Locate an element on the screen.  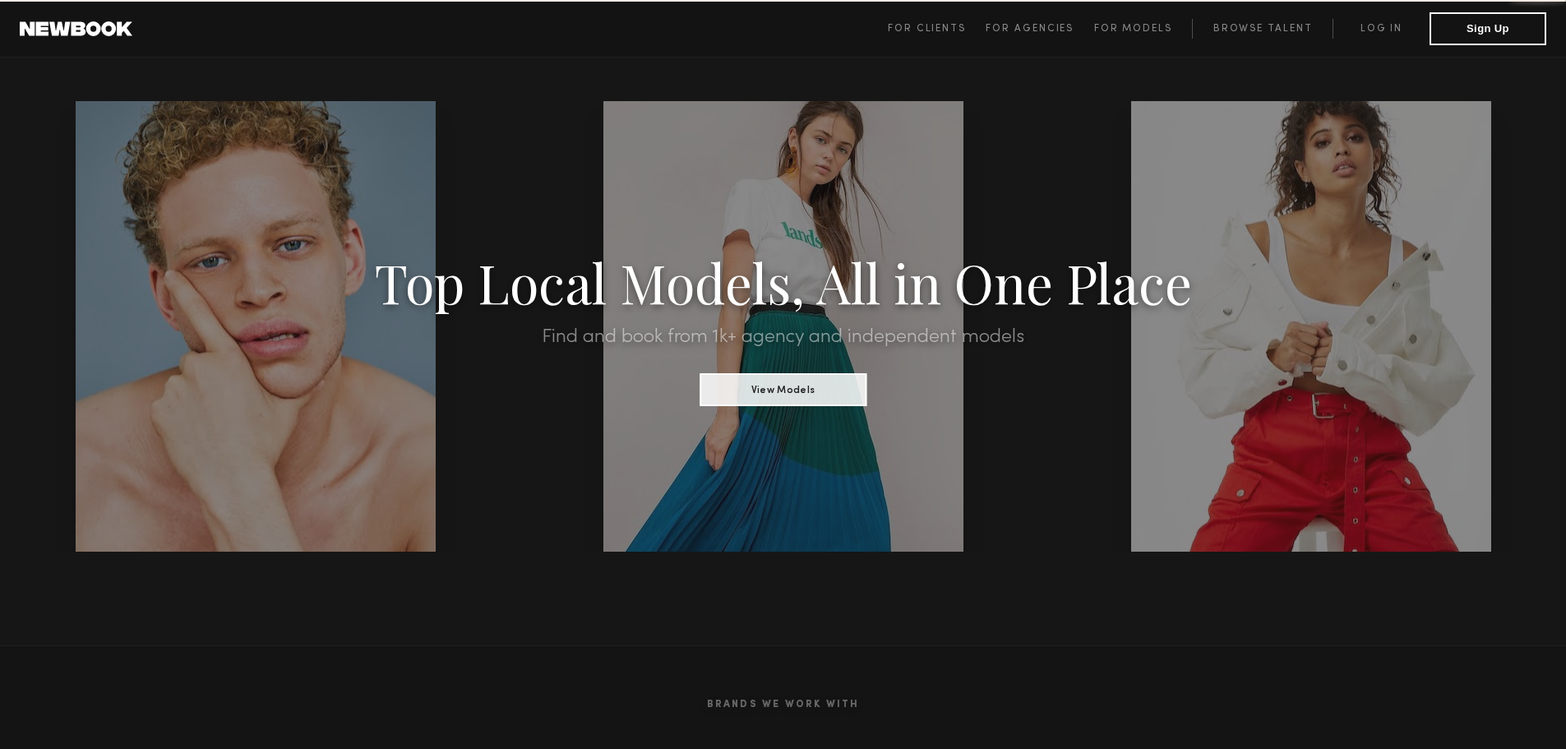
a: Log in is located at coordinates (1381, 29).